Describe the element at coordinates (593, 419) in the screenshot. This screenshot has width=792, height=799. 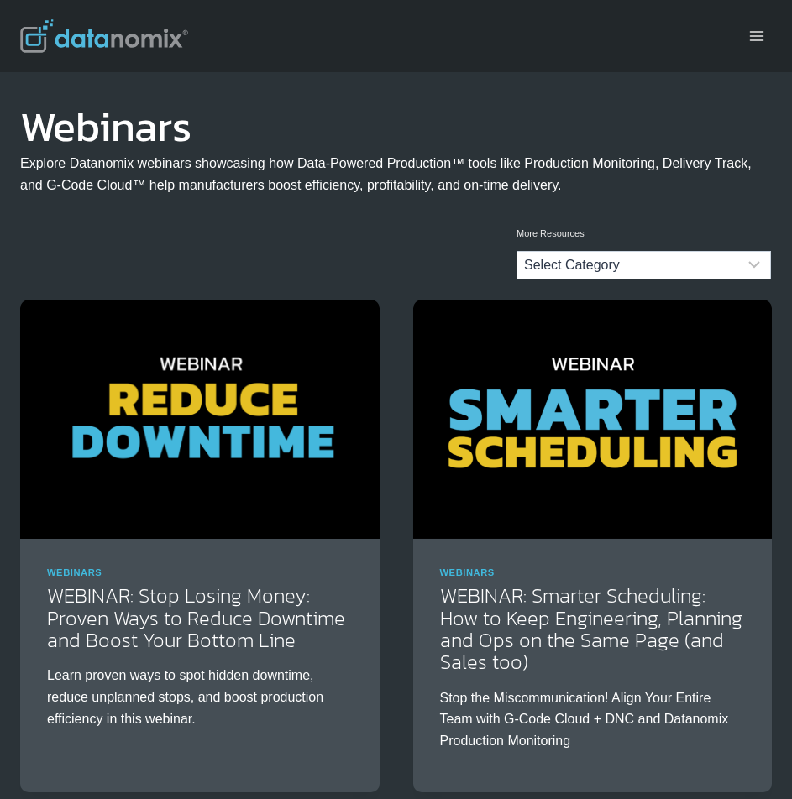
I see `a: Smarter Scheduling: How To Keep Engineering, Planning and Ops on the Same Page` at that location.